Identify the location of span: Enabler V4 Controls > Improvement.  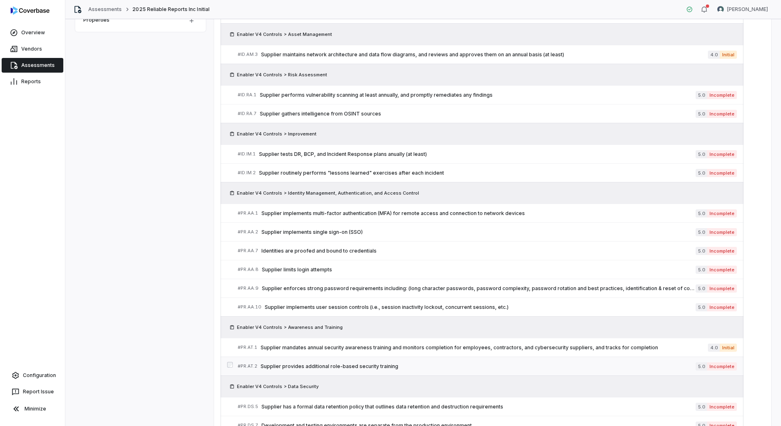
(277, 134).